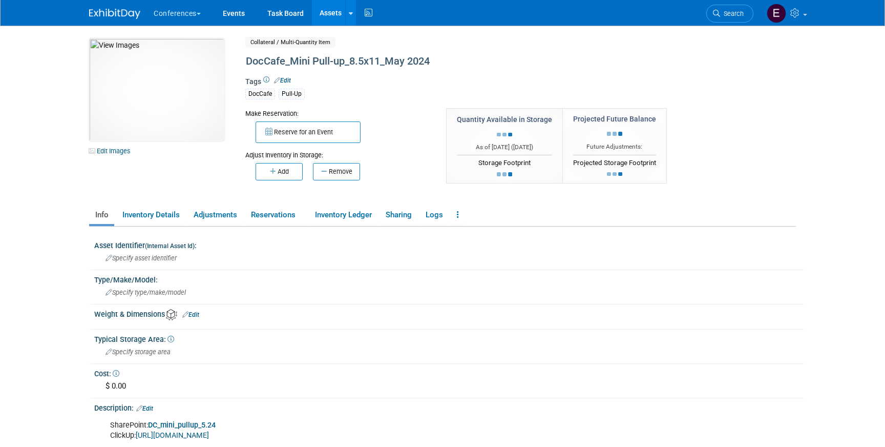  Describe the element at coordinates (337, 172) in the screenshot. I see `button: Remove` at that location.